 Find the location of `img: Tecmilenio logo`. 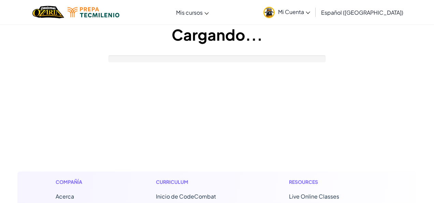

img: Tecmilenio logo is located at coordinates (93, 12).